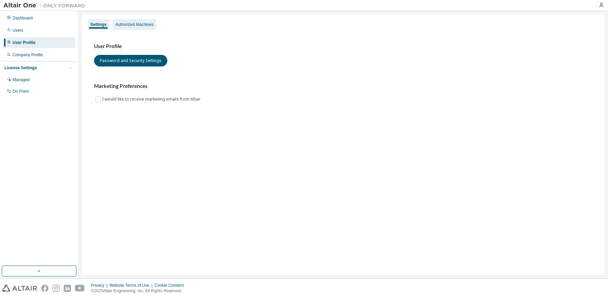 This screenshot has height=298, width=608. I want to click on div: Website Terms of Use, so click(132, 285).